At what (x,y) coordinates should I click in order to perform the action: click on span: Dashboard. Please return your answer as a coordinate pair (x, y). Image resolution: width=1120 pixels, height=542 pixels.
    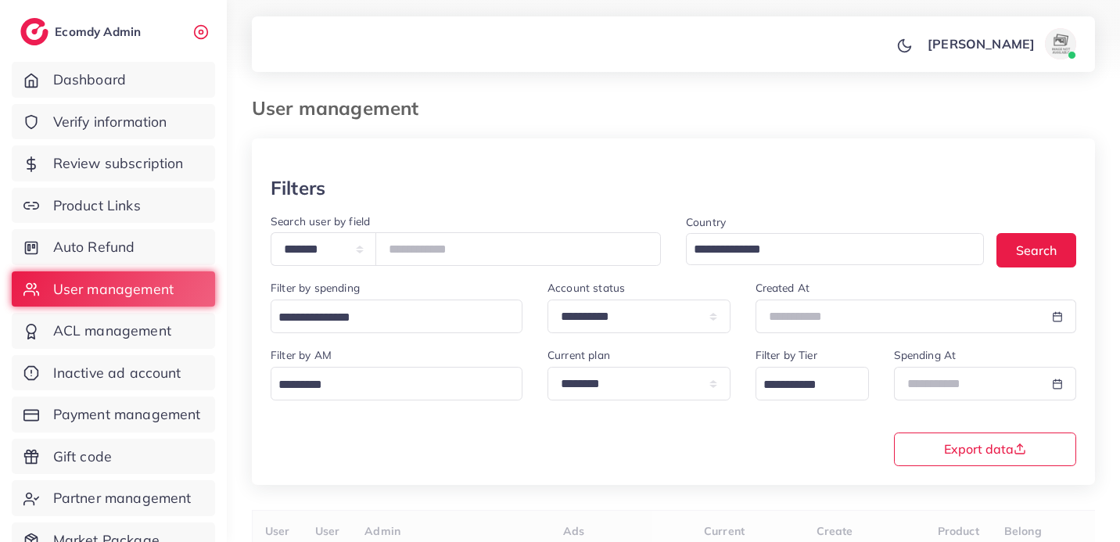
    Looking at the image, I should click on (89, 80).